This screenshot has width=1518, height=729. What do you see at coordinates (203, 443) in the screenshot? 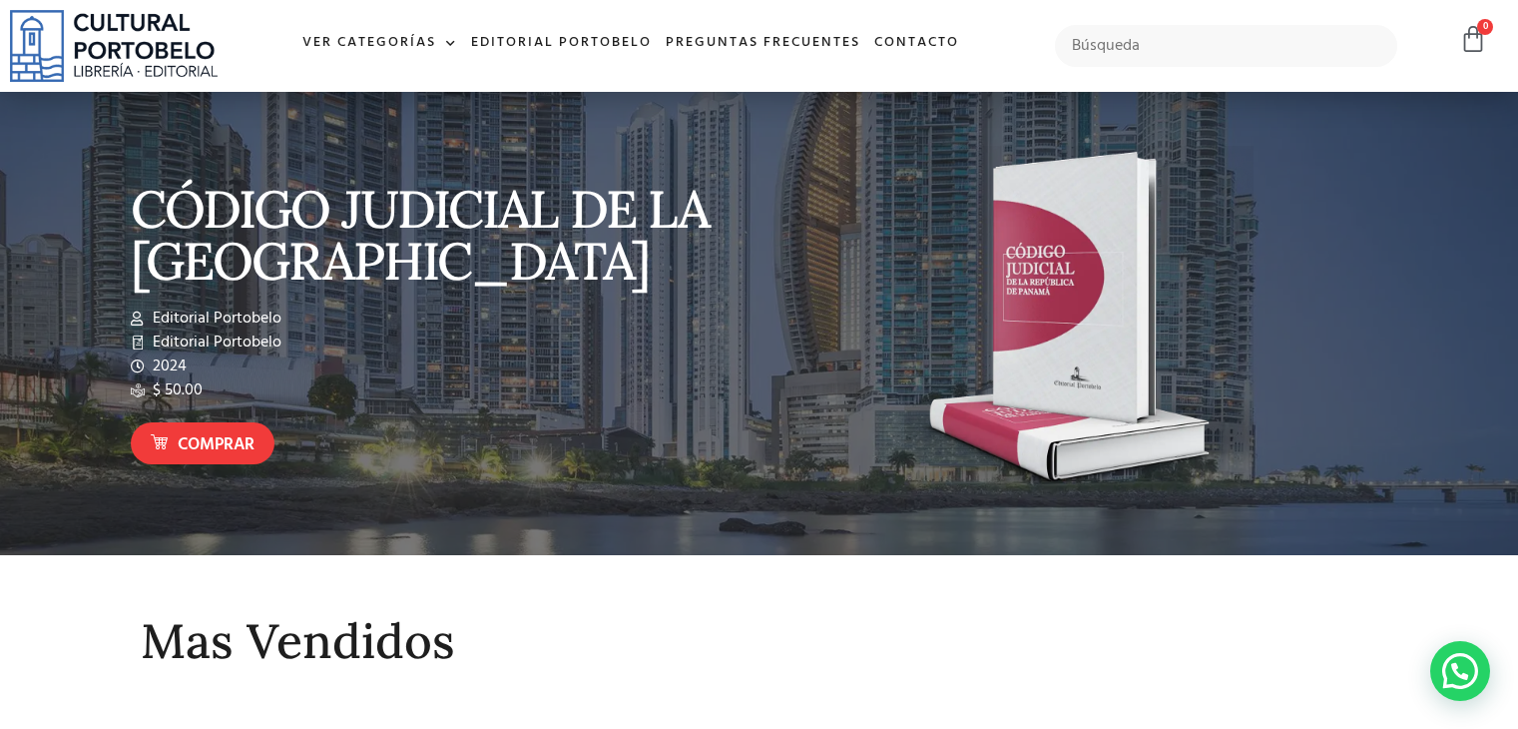
I see `a: Comprar` at bounding box center [203, 443].